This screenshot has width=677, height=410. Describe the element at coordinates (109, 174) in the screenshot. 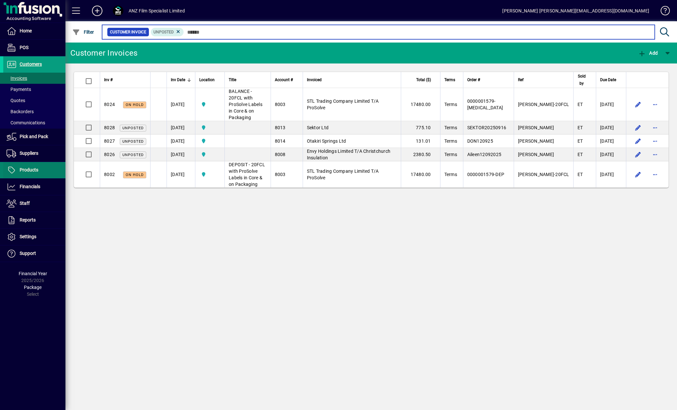

I see `span: 8002` at that location.